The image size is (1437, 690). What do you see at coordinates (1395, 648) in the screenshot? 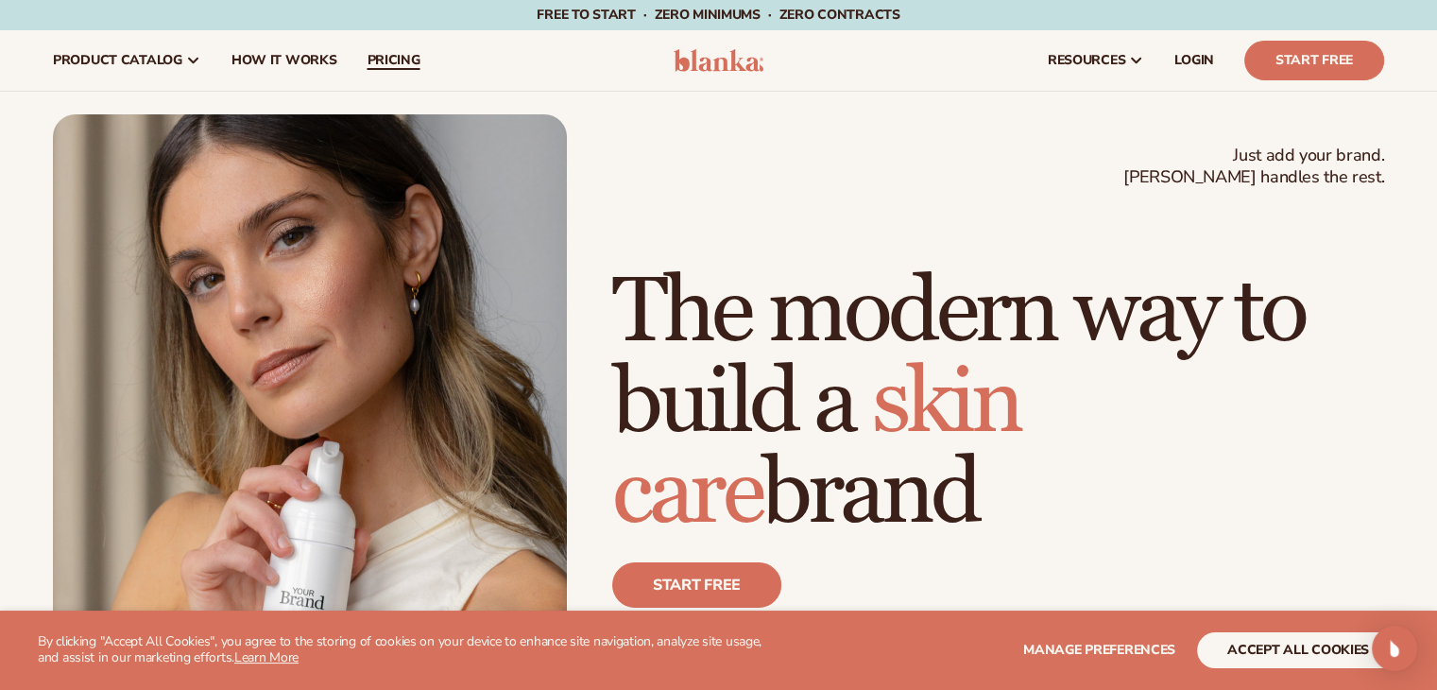
I see `div: Open Intercom Messenger` at bounding box center [1395, 648].